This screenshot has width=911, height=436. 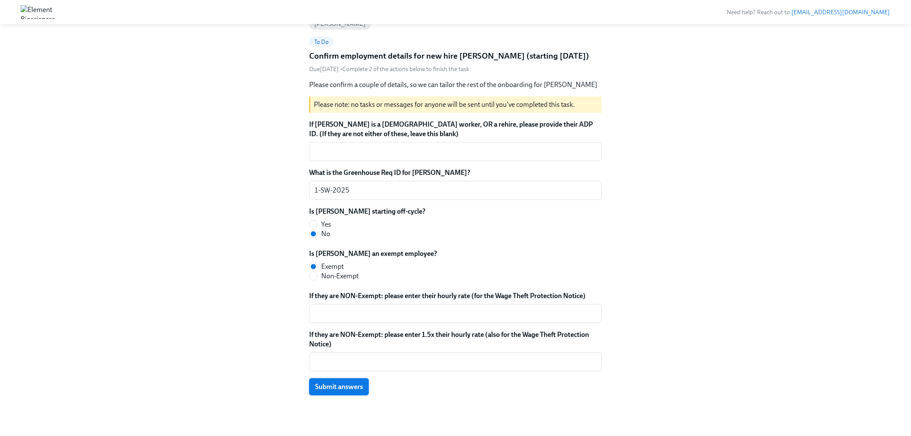 What do you see at coordinates (38, 12) in the screenshot?
I see `img: Element Biosciences` at bounding box center [38, 12].